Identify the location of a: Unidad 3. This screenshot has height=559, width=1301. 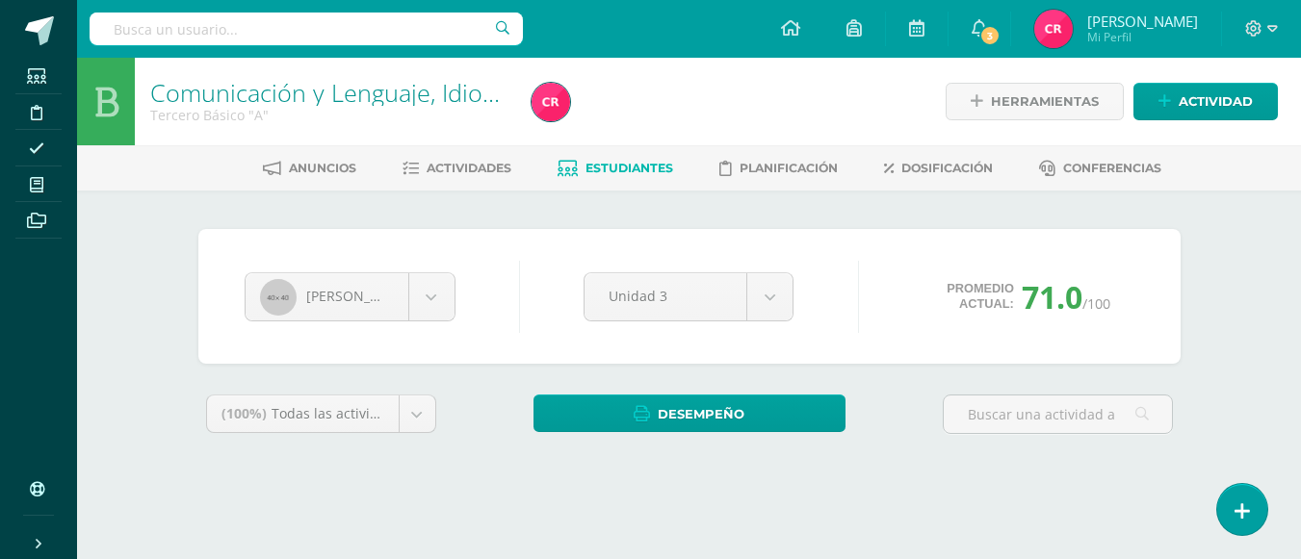
(688, 297).